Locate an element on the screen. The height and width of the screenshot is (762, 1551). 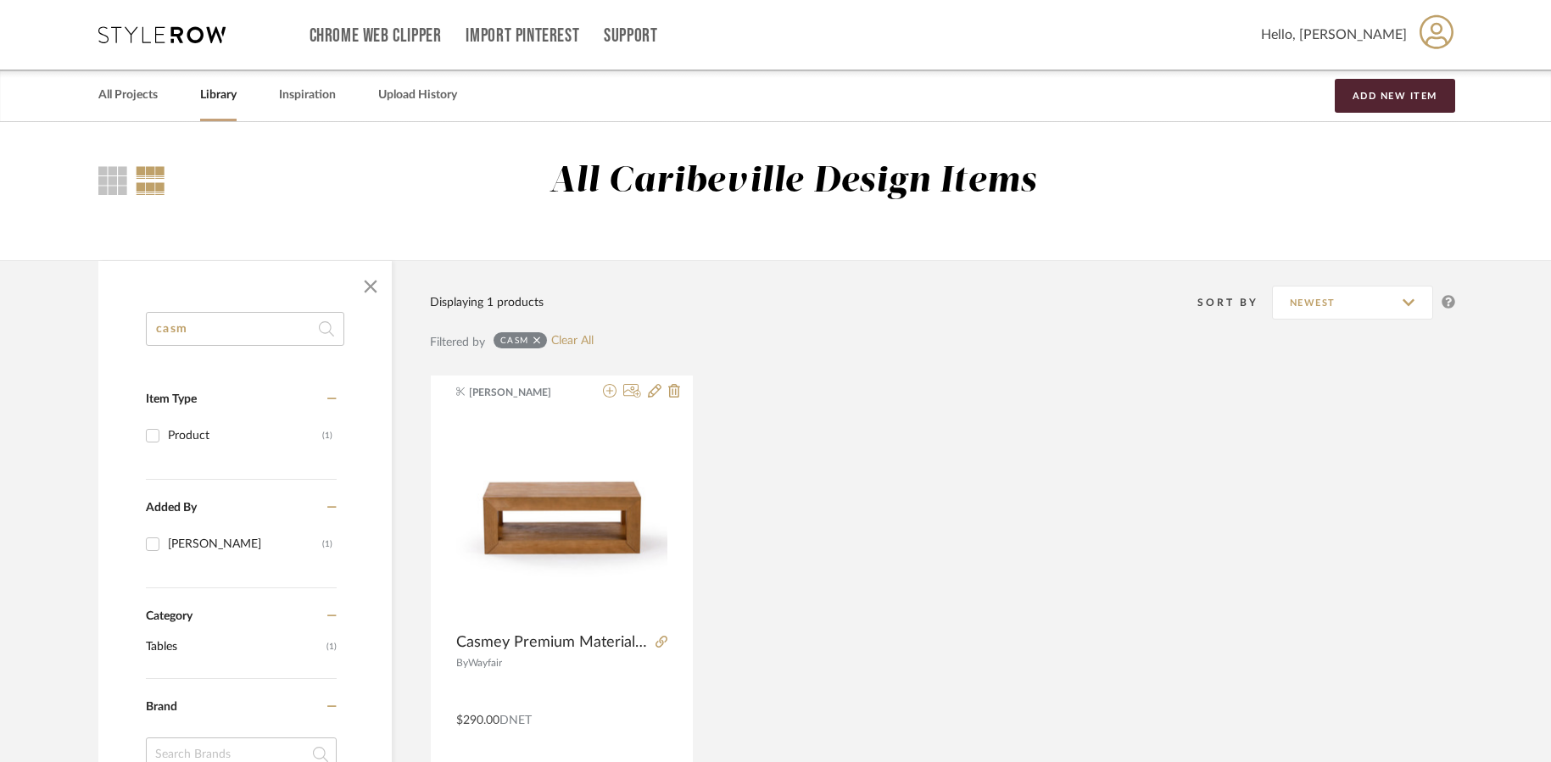
button: Add New Item is located at coordinates (1395, 96).